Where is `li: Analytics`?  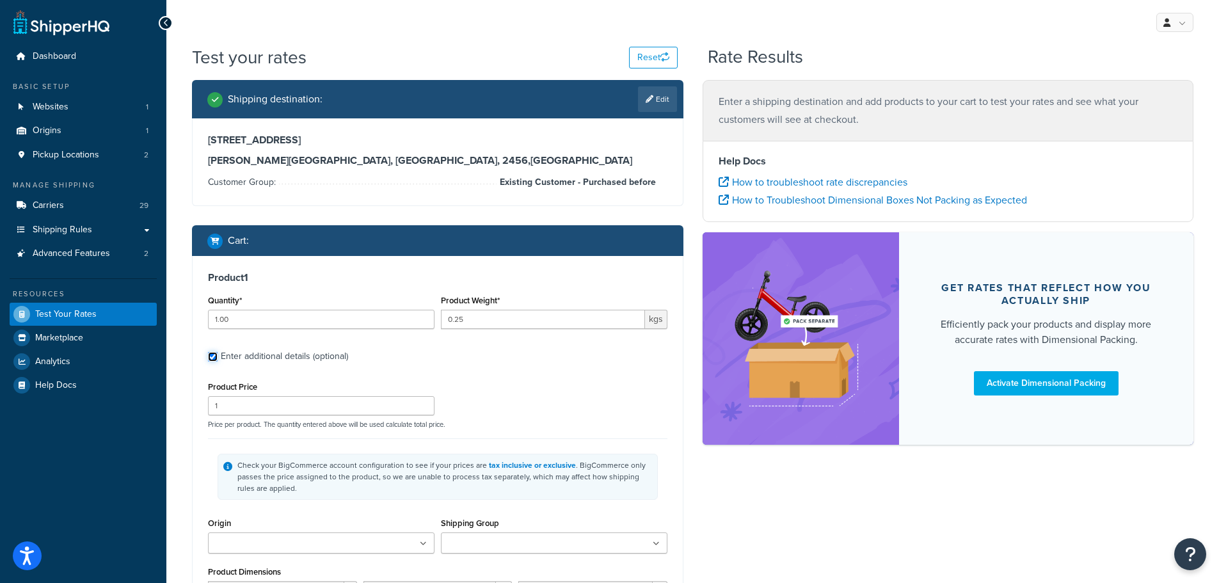 li: Analytics is located at coordinates (83, 361).